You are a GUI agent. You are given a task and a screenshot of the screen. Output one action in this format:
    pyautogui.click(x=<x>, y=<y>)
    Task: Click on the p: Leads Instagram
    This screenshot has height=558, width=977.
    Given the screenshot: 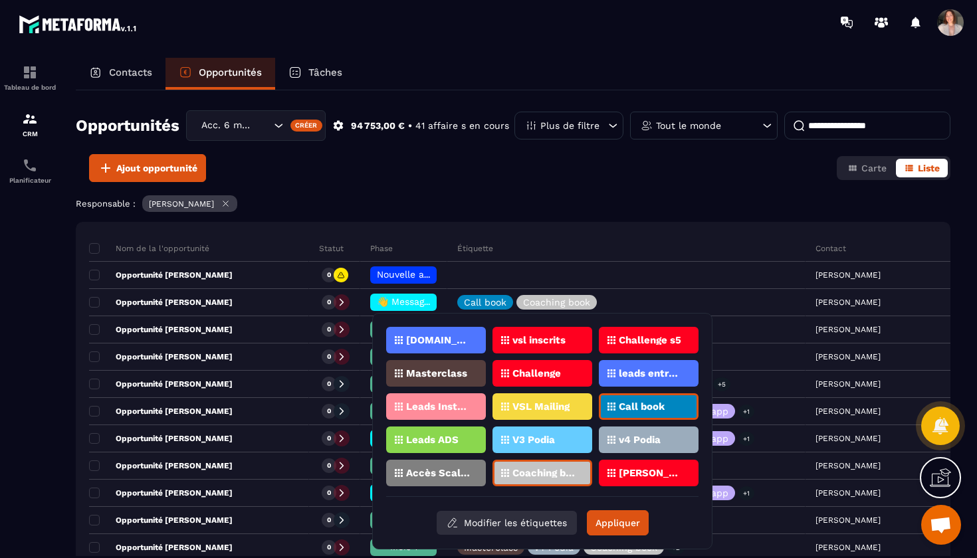 What is the action you would take?
    pyautogui.click(x=438, y=407)
    